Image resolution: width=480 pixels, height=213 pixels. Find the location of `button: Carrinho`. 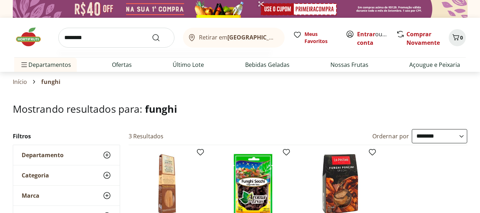

button: Carrinho is located at coordinates (457, 38).